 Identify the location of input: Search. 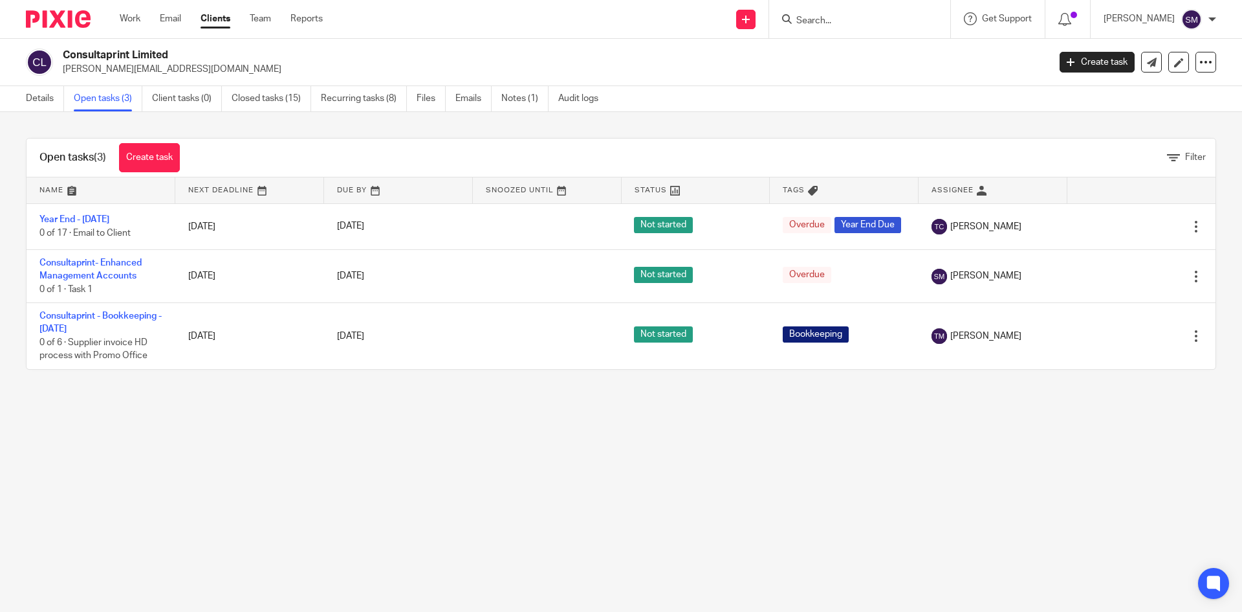
(854, 21).